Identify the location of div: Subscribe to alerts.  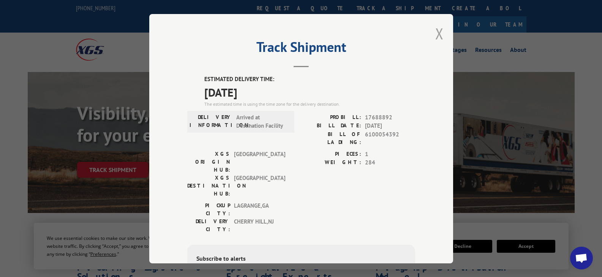
(301, 259).